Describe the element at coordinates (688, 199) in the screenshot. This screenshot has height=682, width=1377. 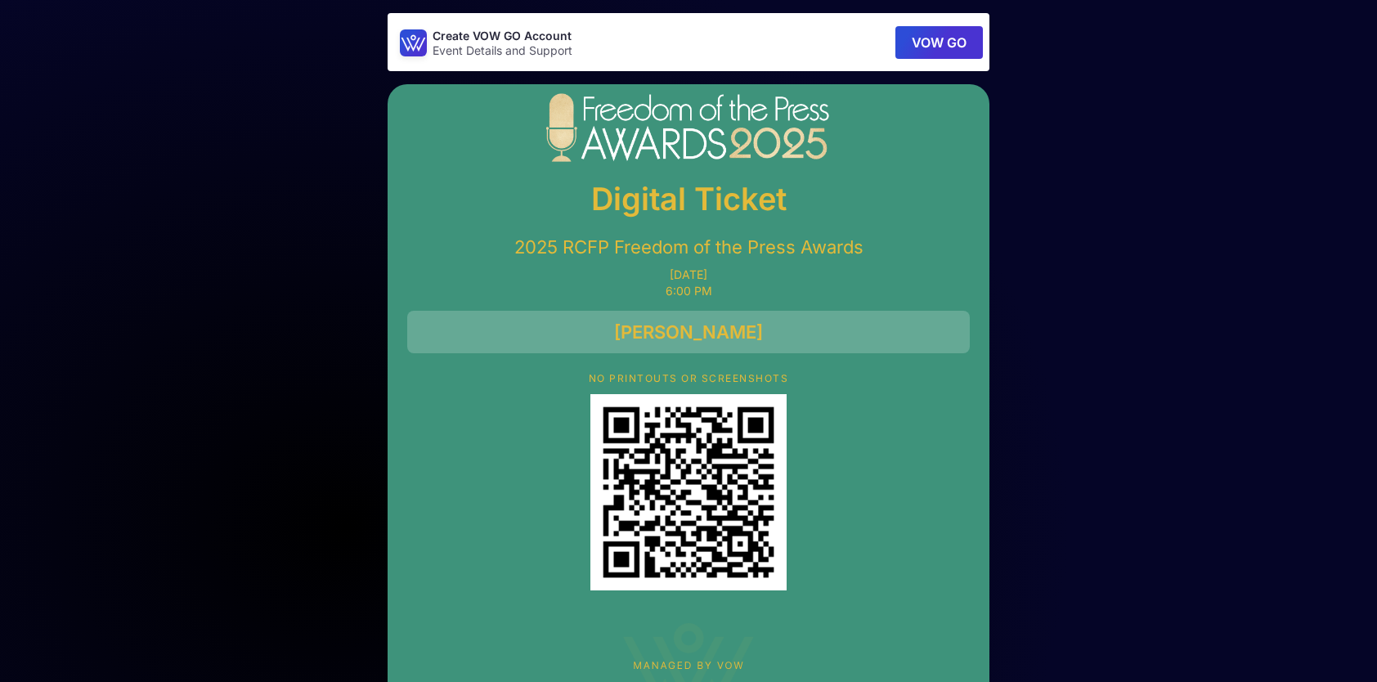
I see `p: Digital Ticket` at that location.